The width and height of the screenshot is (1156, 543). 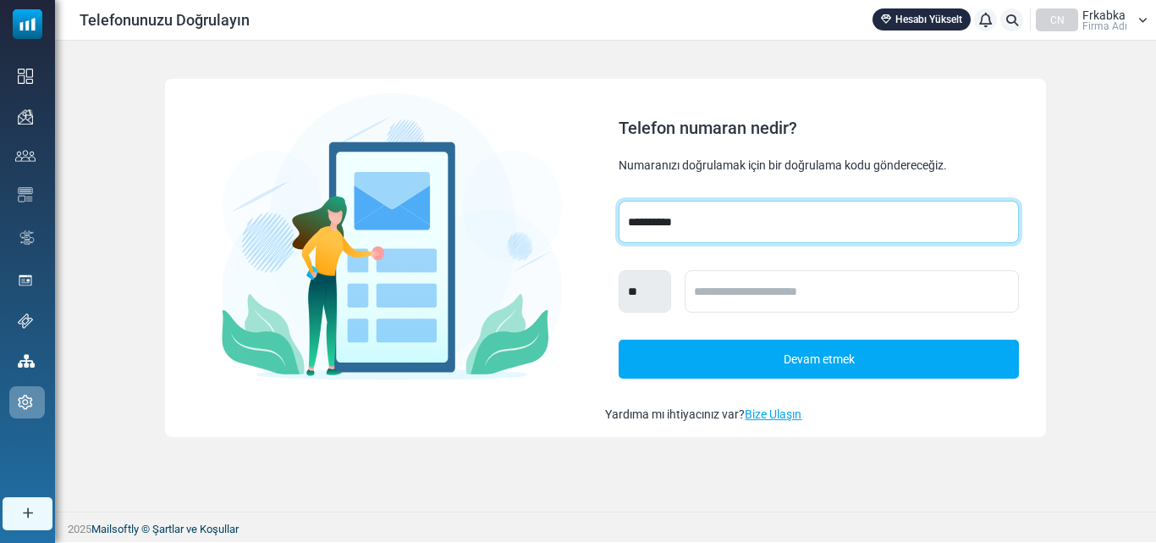 What do you see at coordinates (675, 414) in the screenshot?
I see `font: Yardıma mı ihtiyacınız var?` at bounding box center [675, 414].